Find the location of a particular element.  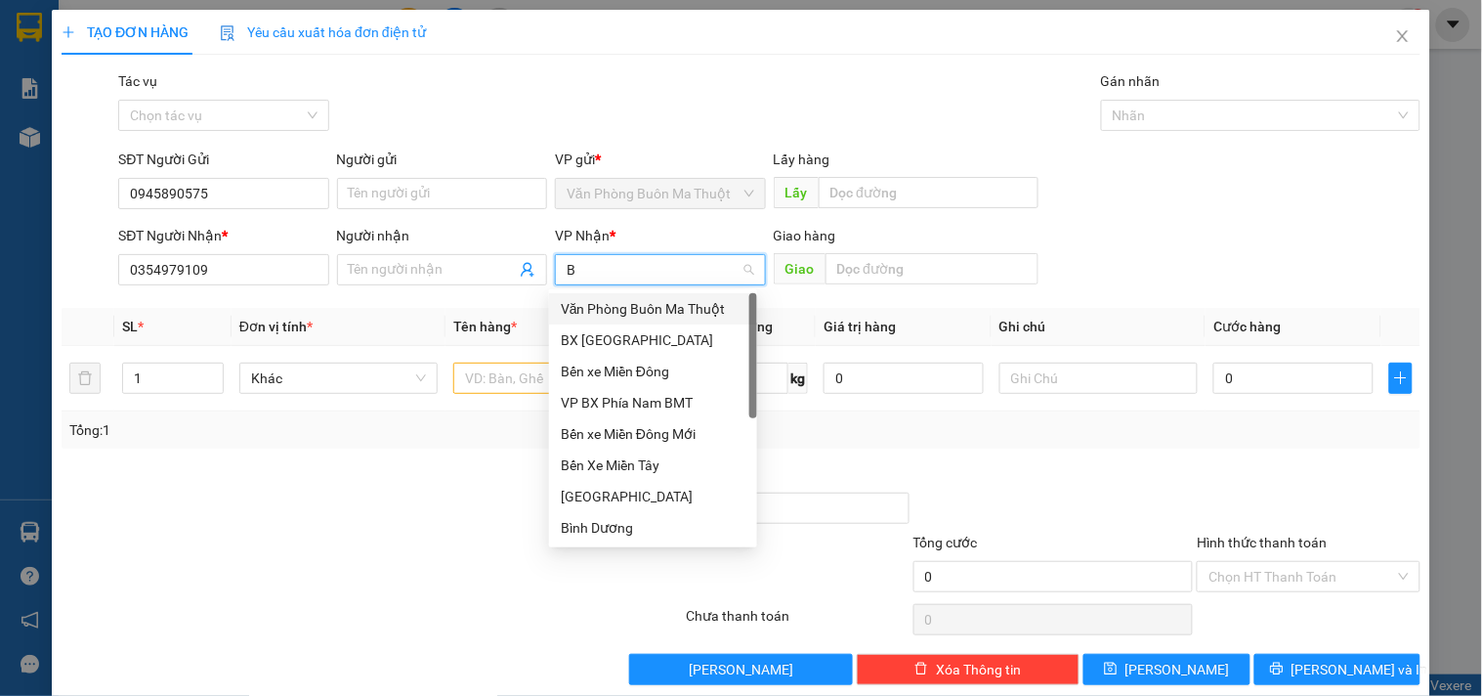

span: Giao is located at coordinates (799, 269).